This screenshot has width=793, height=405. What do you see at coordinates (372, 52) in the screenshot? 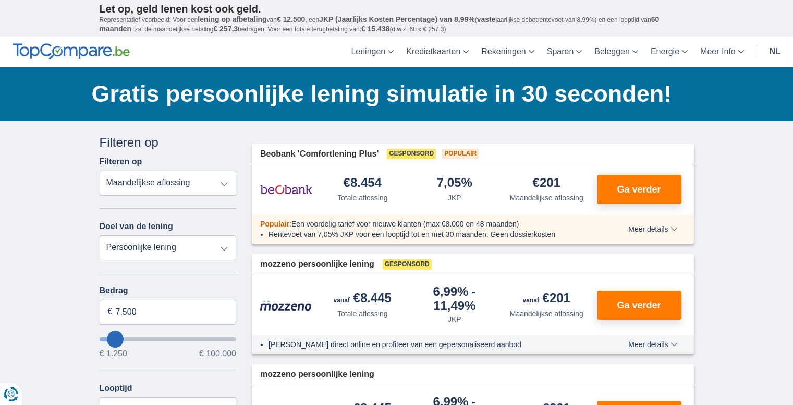
I see `a: Leningen` at bounding box center [372, 52].